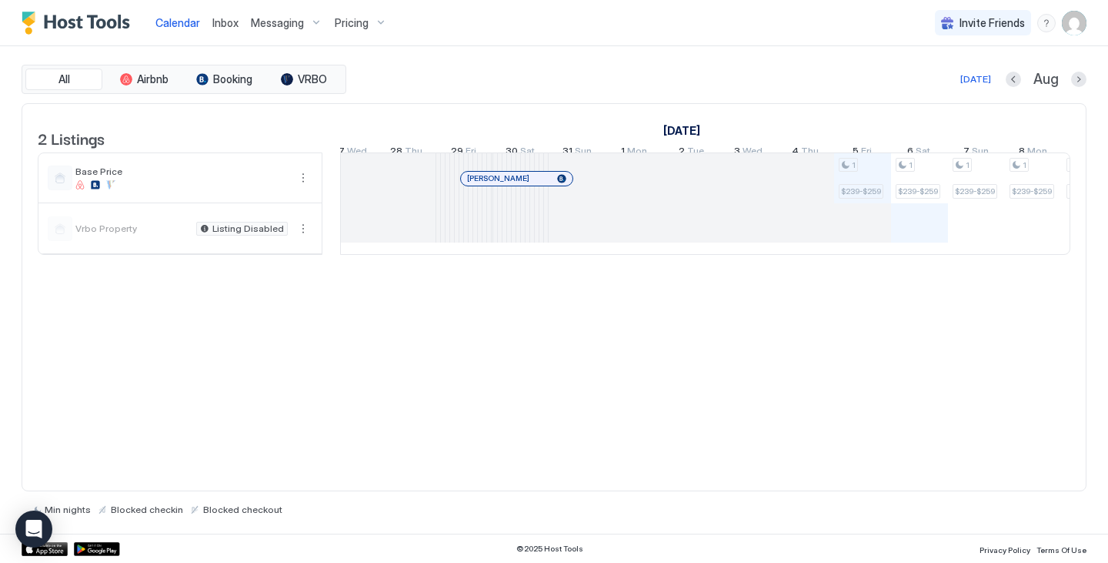 The height and width of the screenshot is (563, 1108). Describe the element at coordinates (182, 171) in the screenshot. I see `span: Base Price` at that location.